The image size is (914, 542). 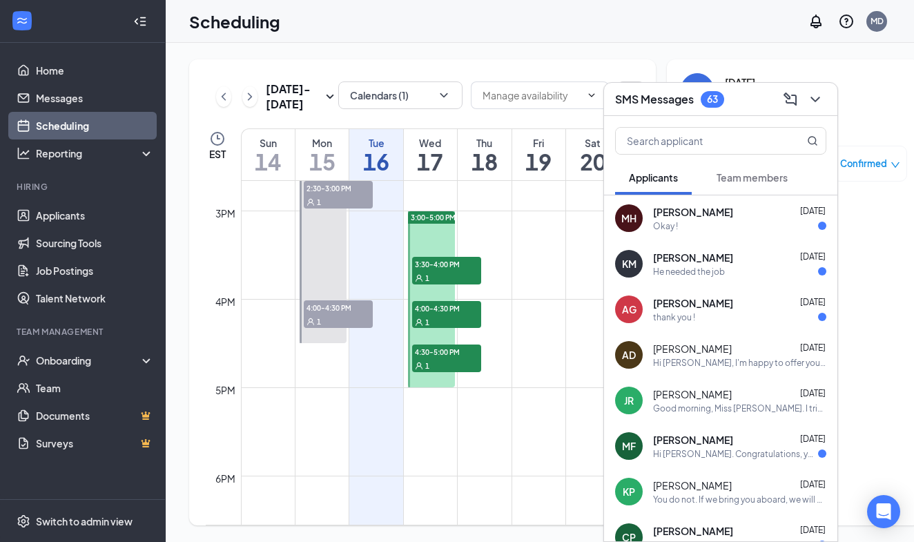 I want to click on button: Settings, so click(x=631, y=95).